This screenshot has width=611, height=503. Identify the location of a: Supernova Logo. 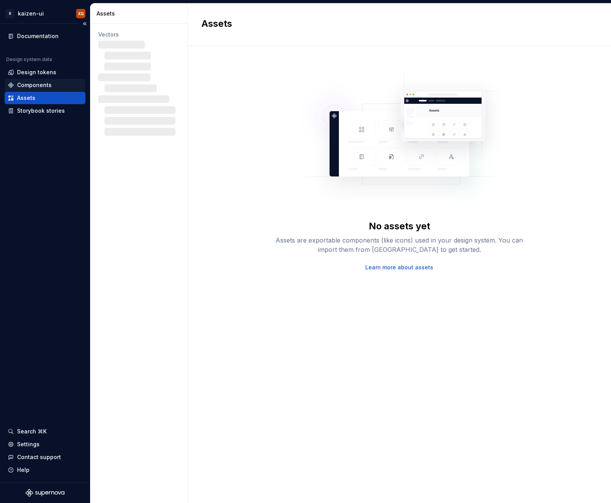
(45, 493).